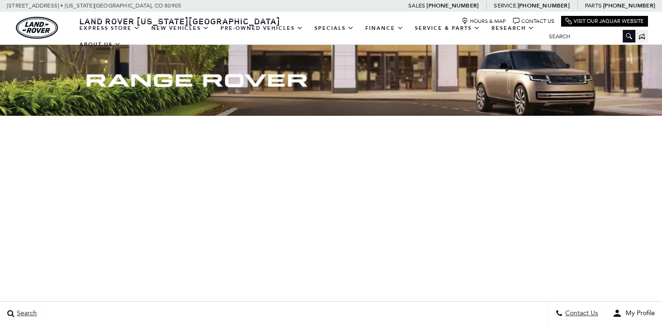 The width and height of the screenshot is (662, 325). I want to click on a: About Us, so click(100, 44).